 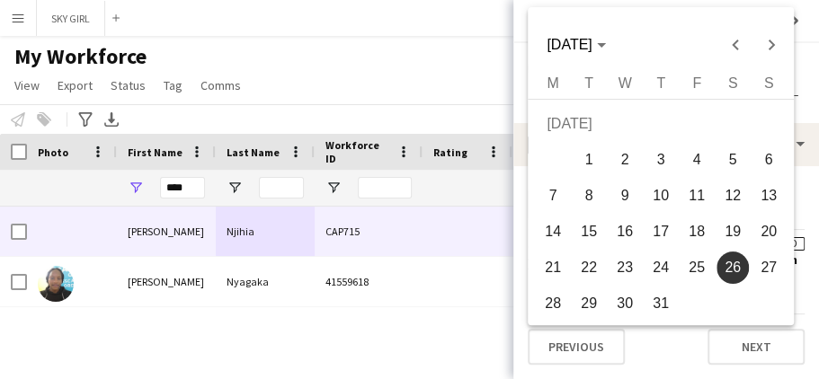 I want to click on span: 28, so click(x=553, y=304).